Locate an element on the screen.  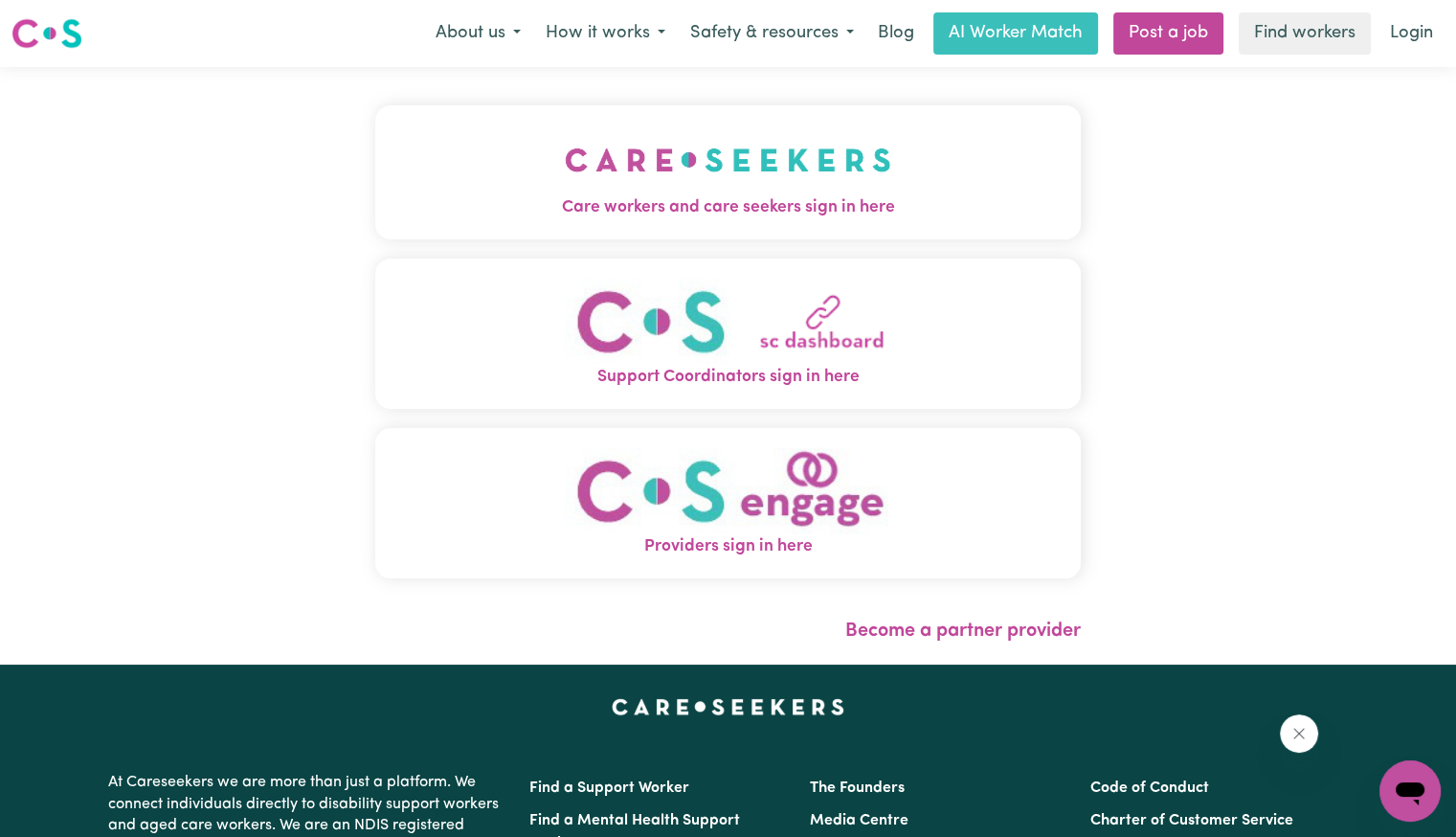
a: Media Centre is located at coordinates (859, 820).